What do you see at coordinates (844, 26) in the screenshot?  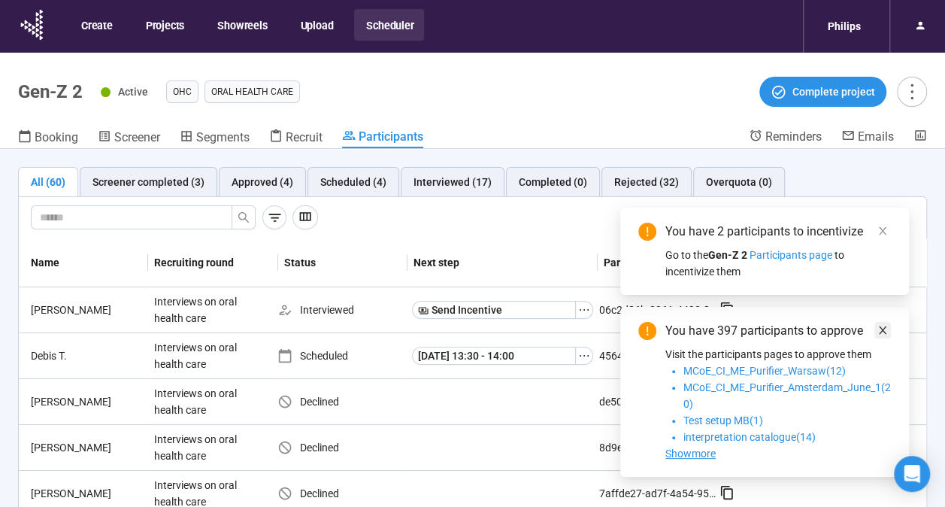 I see `div: Philips` at bounding box center [844, 26].